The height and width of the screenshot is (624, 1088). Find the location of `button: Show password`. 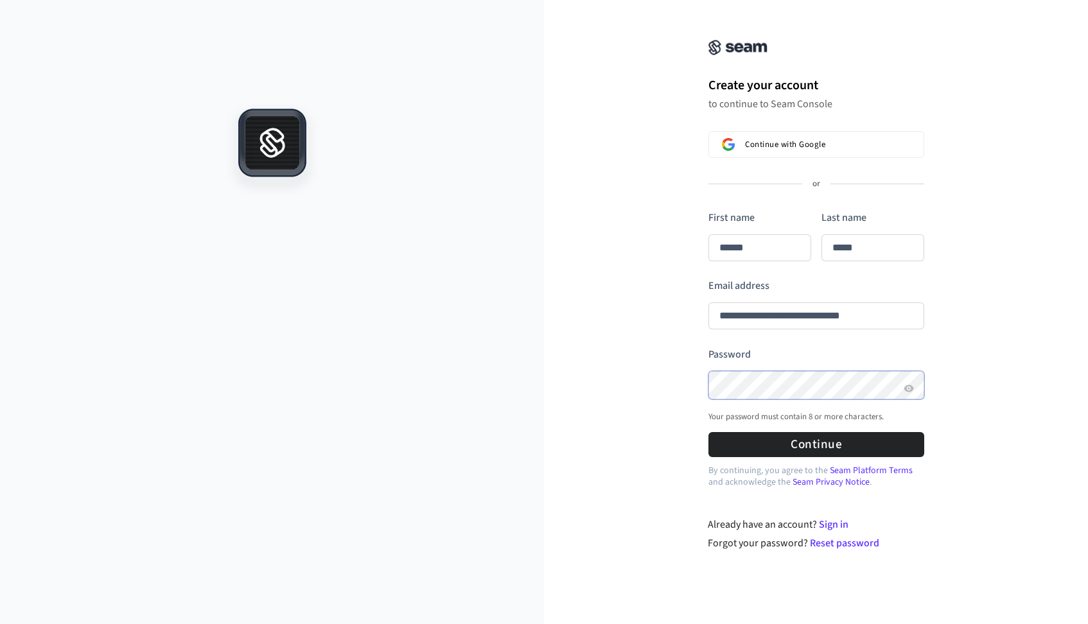

button: Show password is located at coordinates (908, 388).